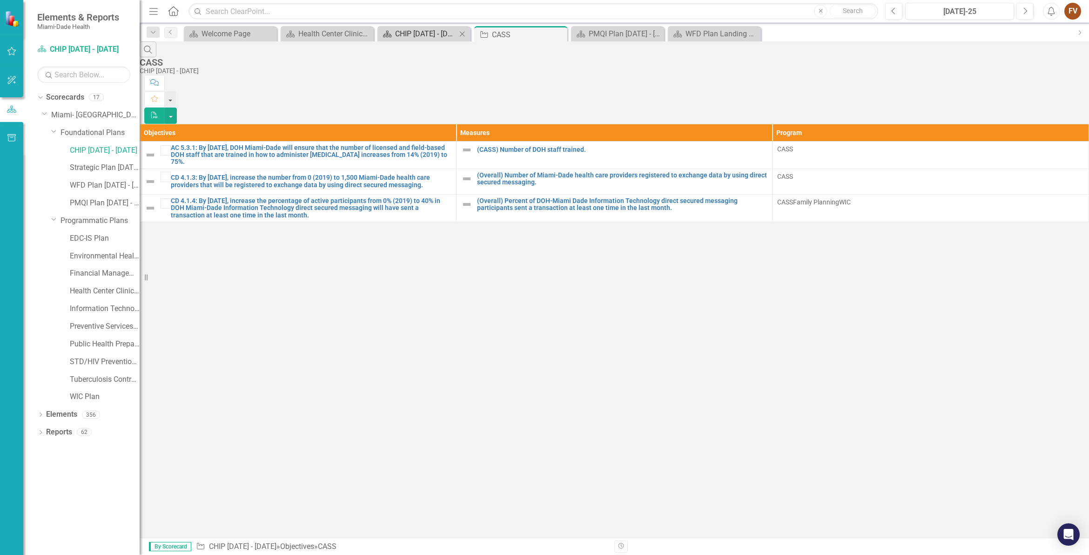  I want to click on span: Family Planning, so click(816, 202).